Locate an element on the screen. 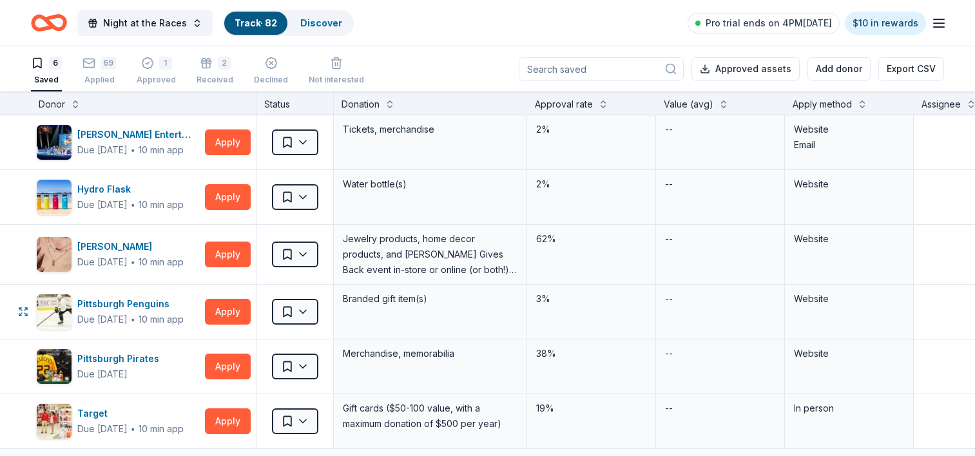 Image resolution: width=975 pixels, height=456 pixels. div: Pittsburgh Pirates is located at coordinates (120, 359).